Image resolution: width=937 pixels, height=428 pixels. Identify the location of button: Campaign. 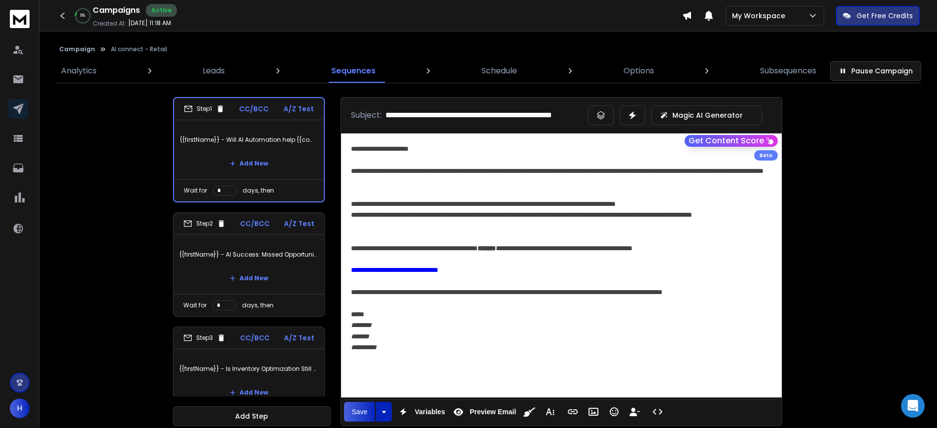
(77, 49).